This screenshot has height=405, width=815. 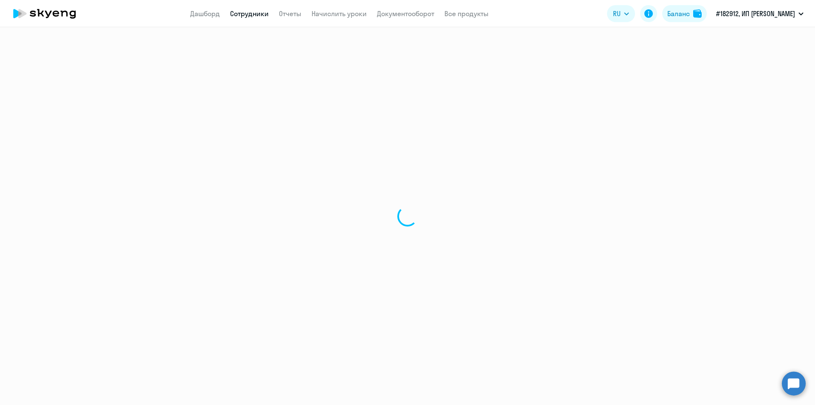 What do you see at coordinates (290, 14) in the screenshot?
I see `a: Отчеты` at bounding box center [290, 14].